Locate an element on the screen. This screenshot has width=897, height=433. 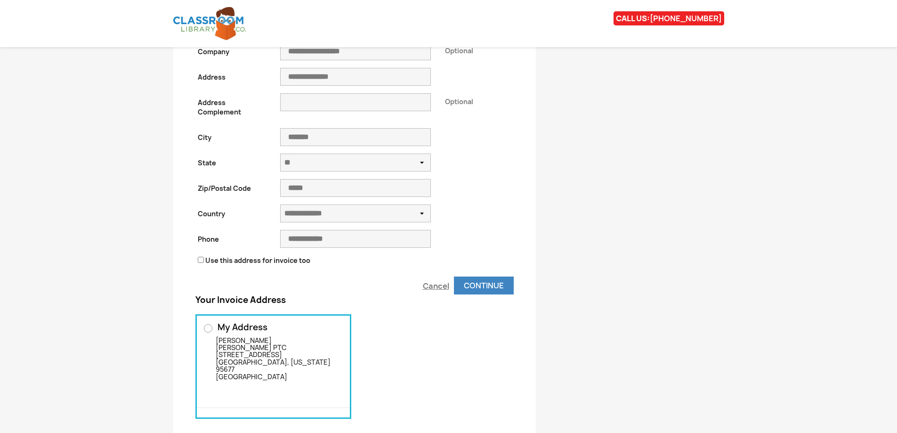
label: Use this address for invoice too is located at coordinates (258, 260).